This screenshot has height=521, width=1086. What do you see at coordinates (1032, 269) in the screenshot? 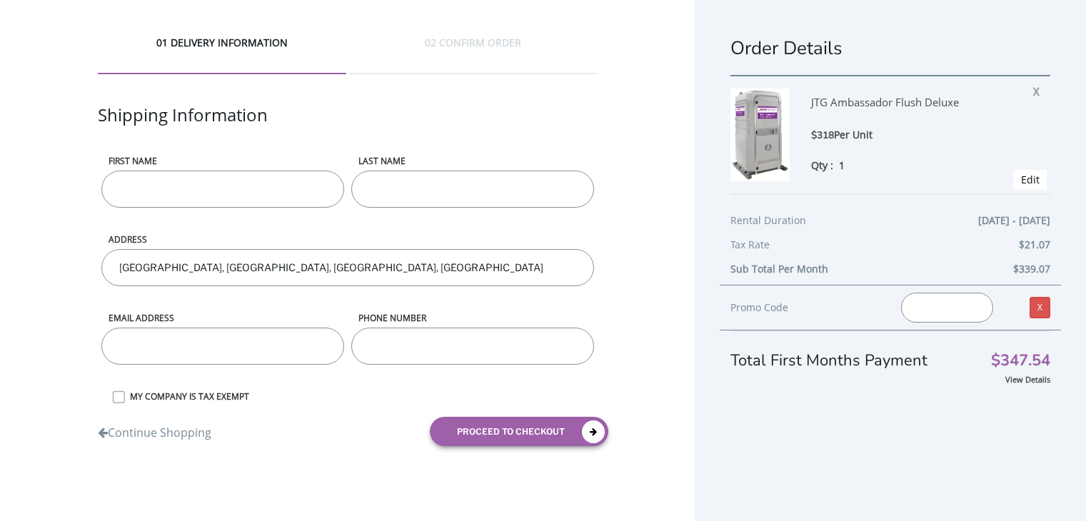
I see `b: $339.07` at bounding box center [1032, 269].